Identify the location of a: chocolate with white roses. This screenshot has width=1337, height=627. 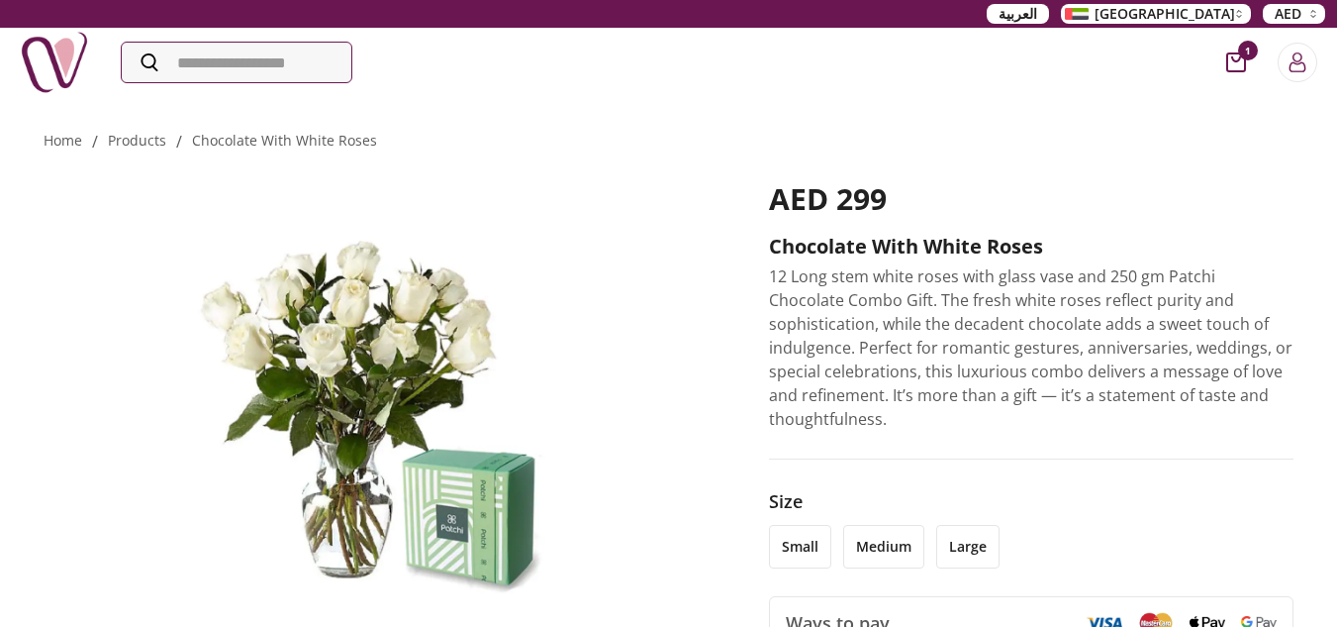
(284, 140).